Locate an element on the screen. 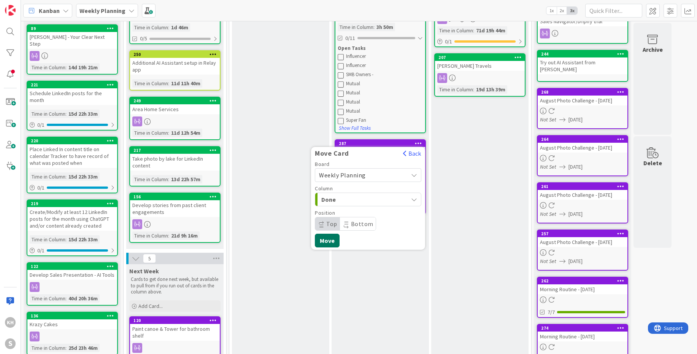 This screenshot has width=697, height=354. span: Done is located at coordinates (350, 199).